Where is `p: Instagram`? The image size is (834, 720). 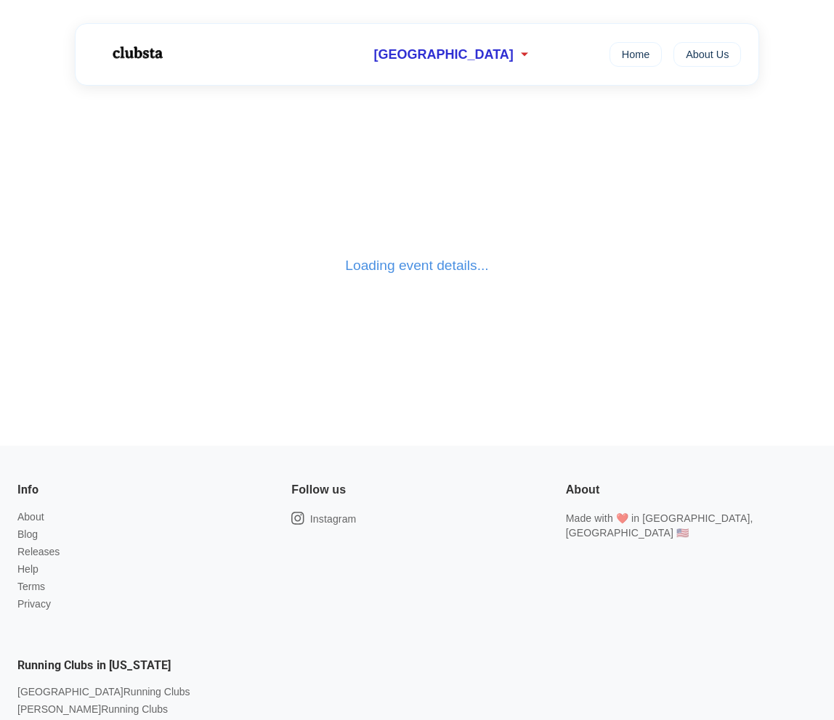
p: Instagram is located at coordinates (333, 519).